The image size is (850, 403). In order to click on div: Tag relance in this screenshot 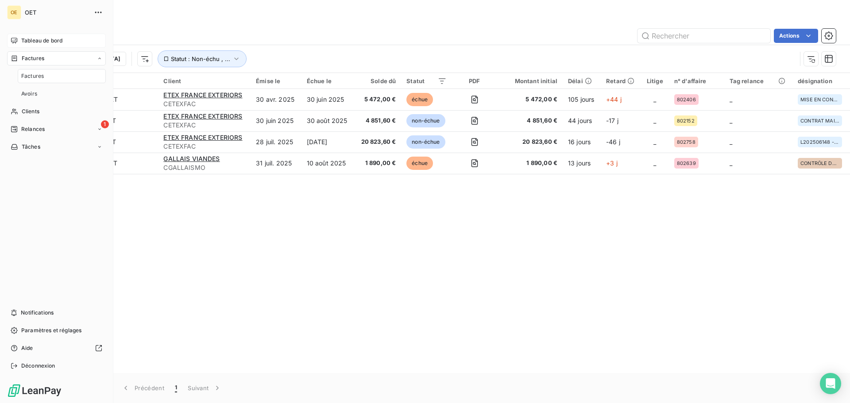, I will do `click(758, 81)`.